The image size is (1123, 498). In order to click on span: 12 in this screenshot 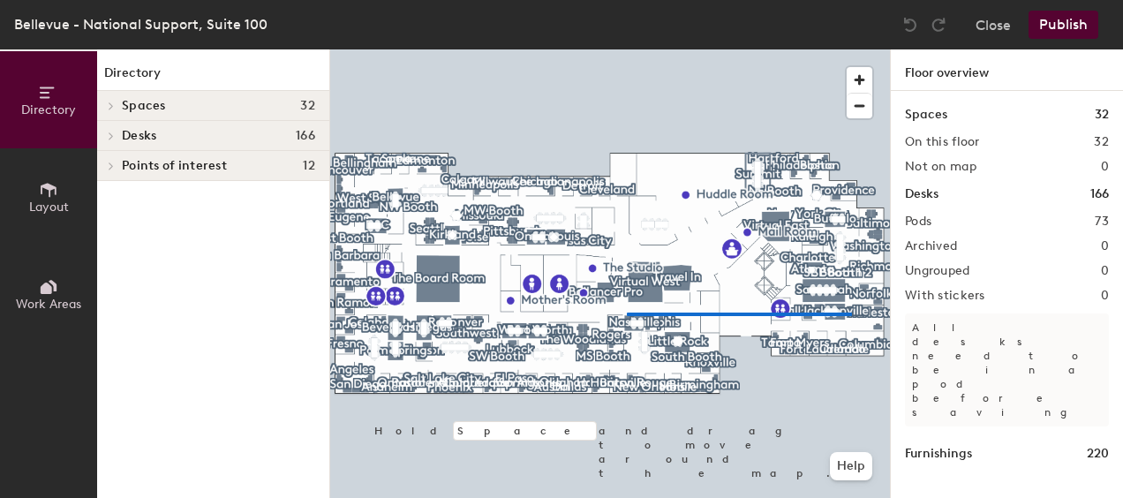, I will do `click(309, 166)`.